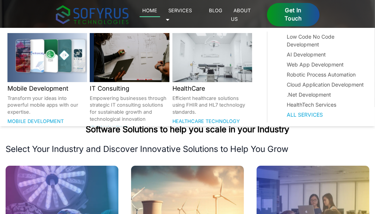  What do you see at coordinates (326, 54) in the screenshot?
I see `a: AI Development` at bounding box center [326, 54].